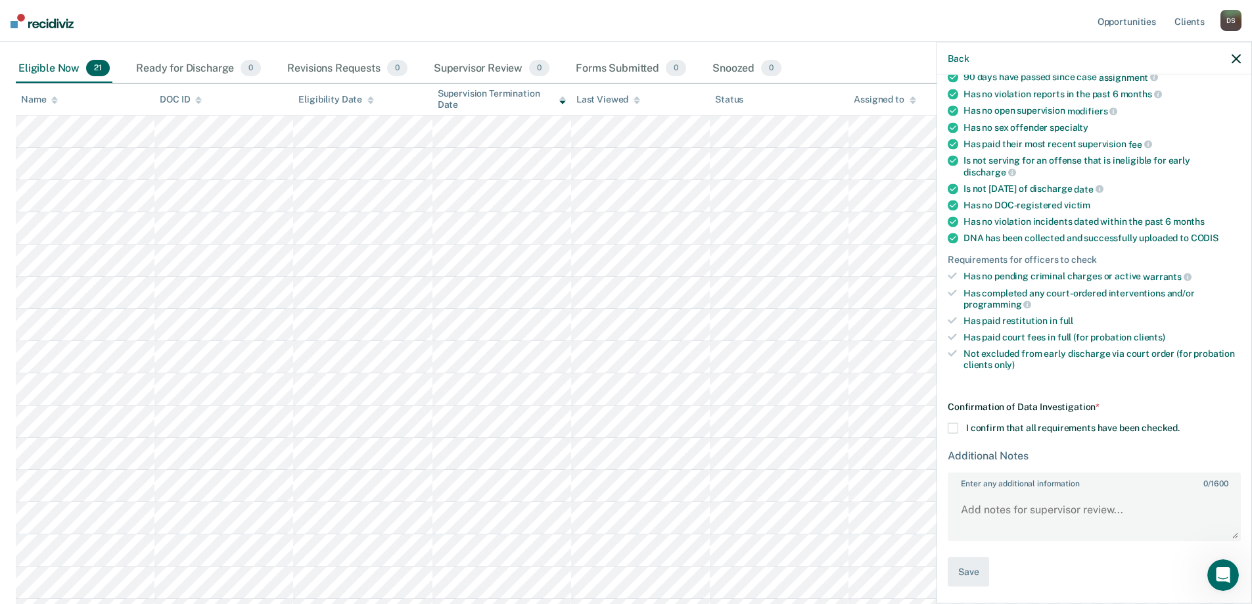 The image size is (1252, 604). Describe the element at coordinates (336, 99) in the screenshot. I see `div: Eligibility Date` at that location.